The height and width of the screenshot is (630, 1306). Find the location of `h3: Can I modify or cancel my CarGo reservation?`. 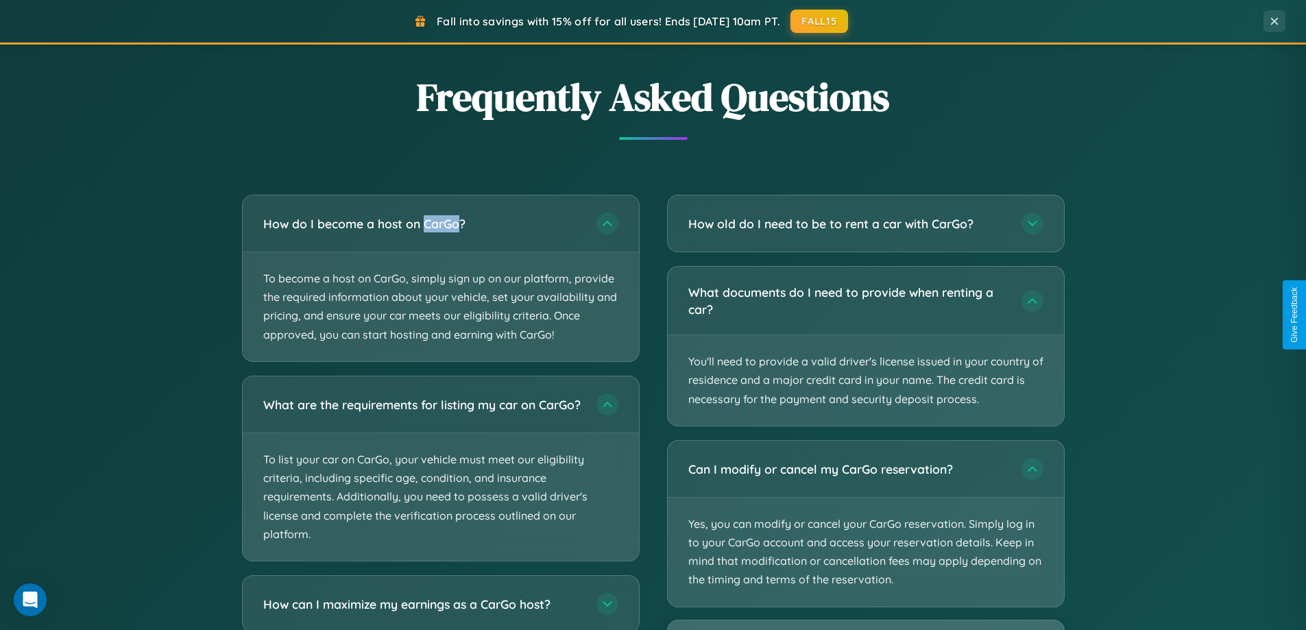

h3: Can I modify or cancel my CarGo reservation? is located at coordinates (848, 469).